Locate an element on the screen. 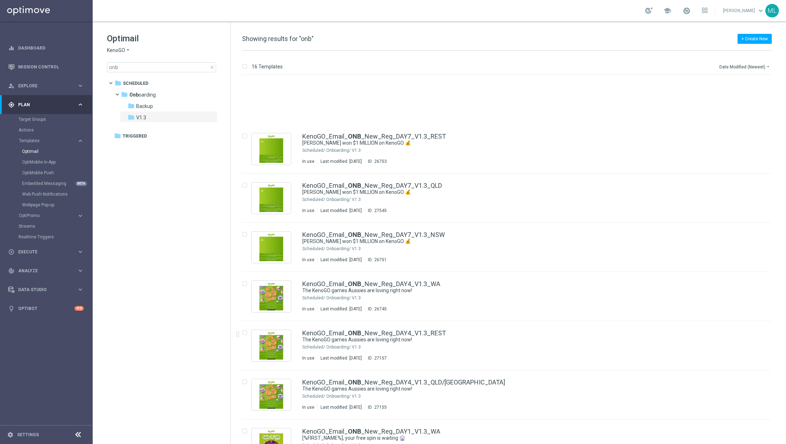 This screenshot has width=786, height=444. i: play_circle_outline is located at coordinates (11, 252).